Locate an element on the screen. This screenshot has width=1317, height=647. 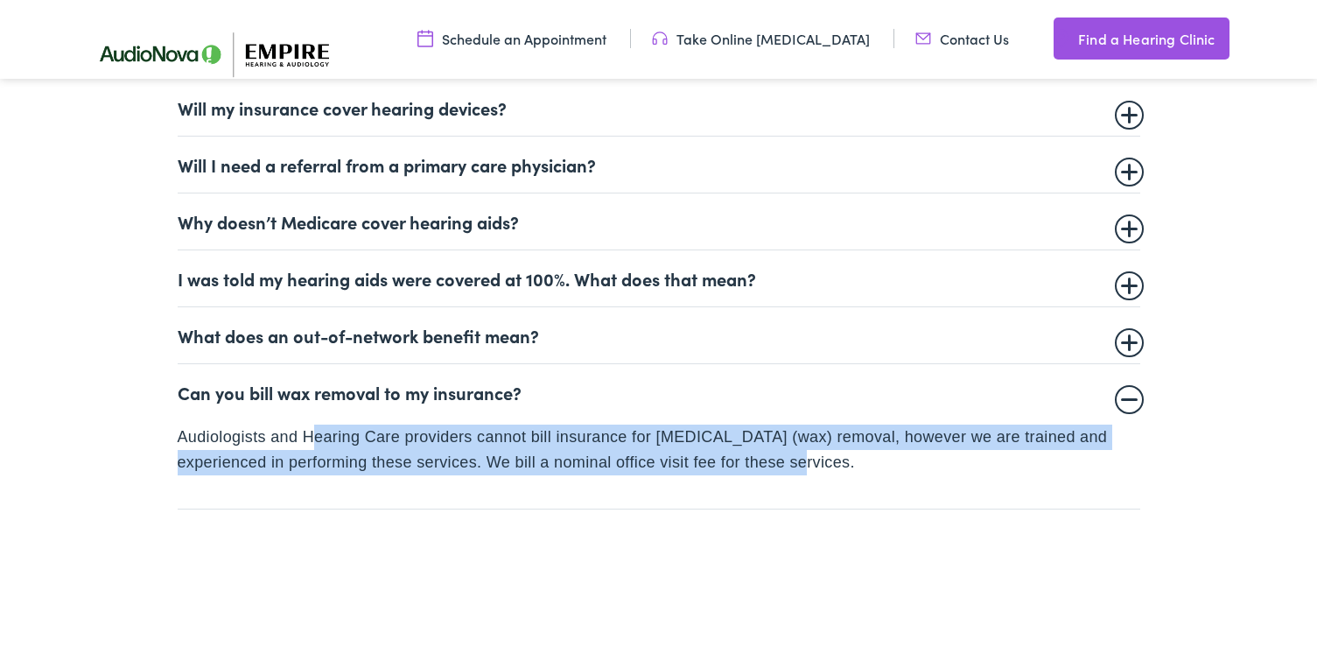
a: Find a Hearing Clinic is located at coordinates (1141, 39).